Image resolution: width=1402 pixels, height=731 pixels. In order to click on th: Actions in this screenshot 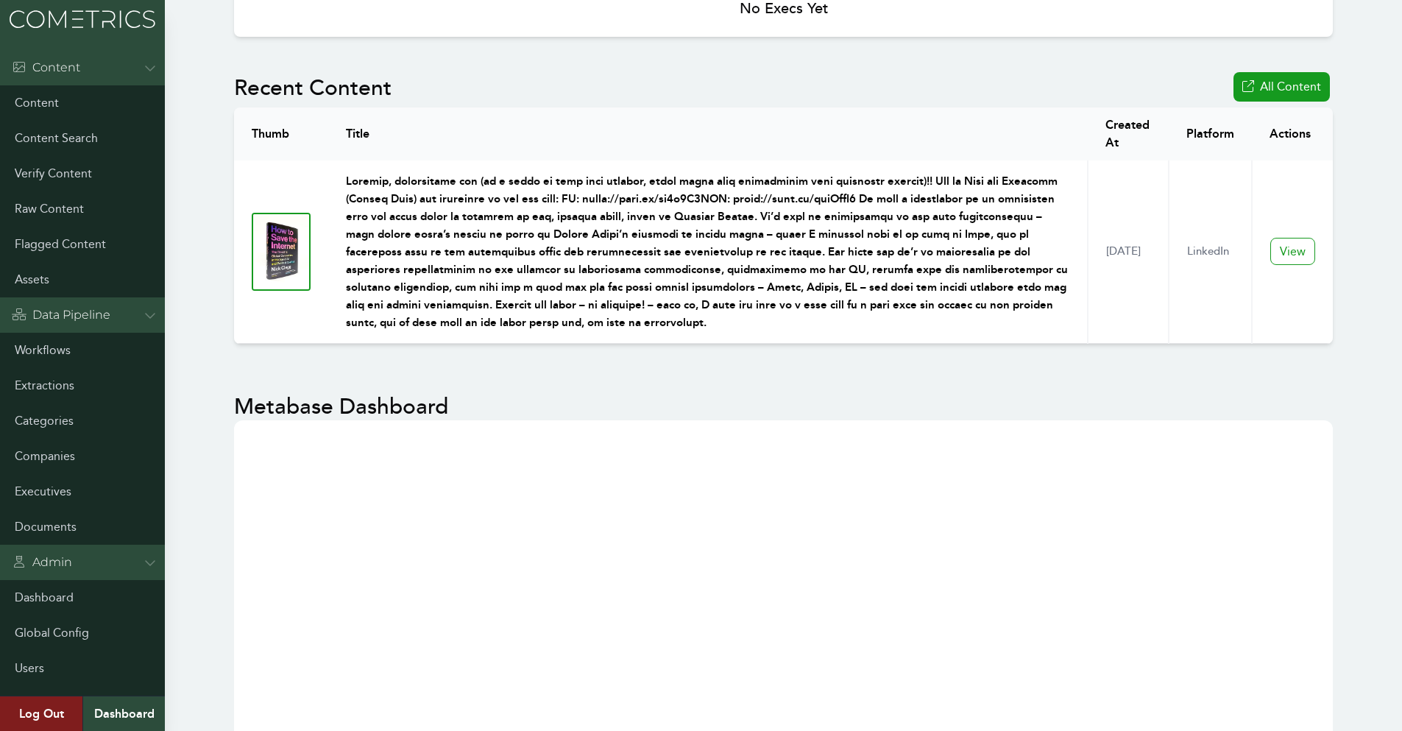, I will do `click(1292, 134)`.